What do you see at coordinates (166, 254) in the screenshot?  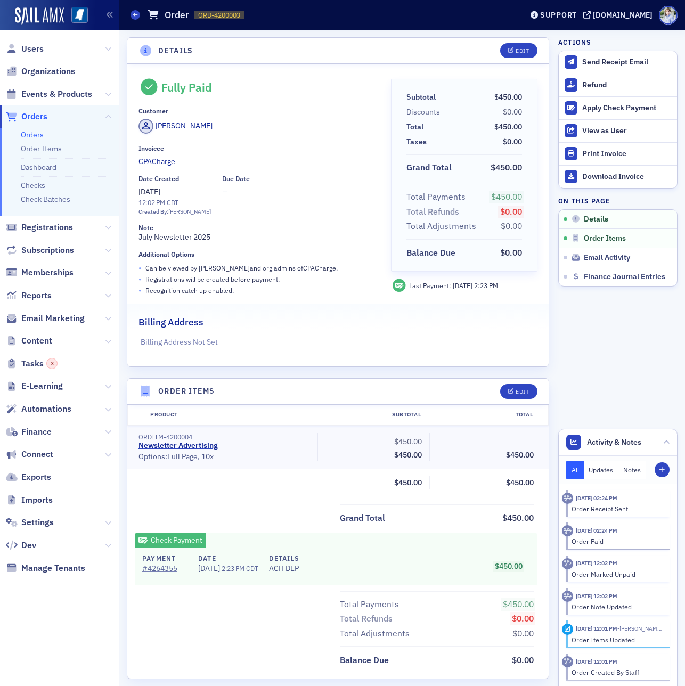 I see `div: Additional Options` at bounding box center [166, 254].